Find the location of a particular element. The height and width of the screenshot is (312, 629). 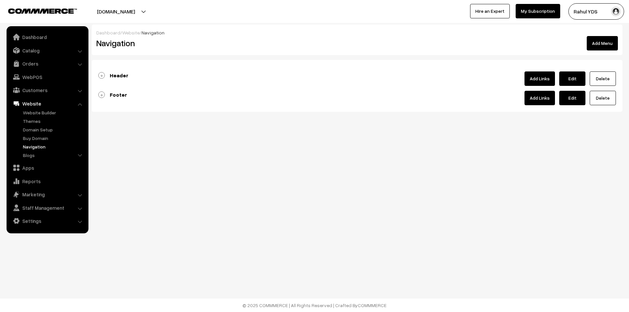

a: Orders is located at coordinates (47, 64).